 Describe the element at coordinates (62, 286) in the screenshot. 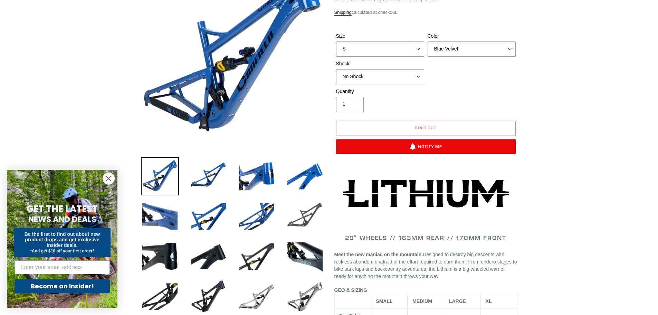

I see `button: Become an Insider!` at that location.